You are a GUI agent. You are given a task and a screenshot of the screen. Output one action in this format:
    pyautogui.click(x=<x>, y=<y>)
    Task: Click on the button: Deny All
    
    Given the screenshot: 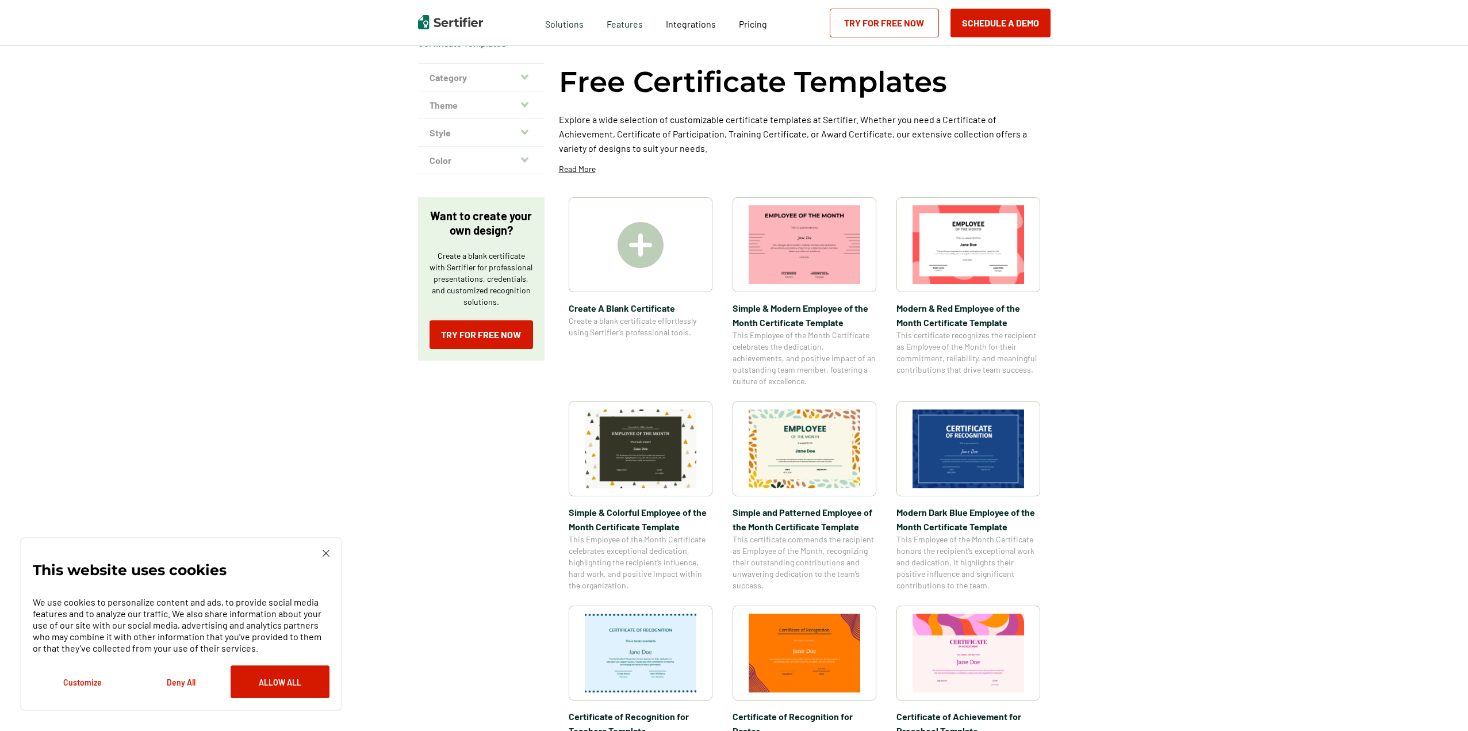 What is the action you would take?
    pyautogui.click(x=181, y=682)
    